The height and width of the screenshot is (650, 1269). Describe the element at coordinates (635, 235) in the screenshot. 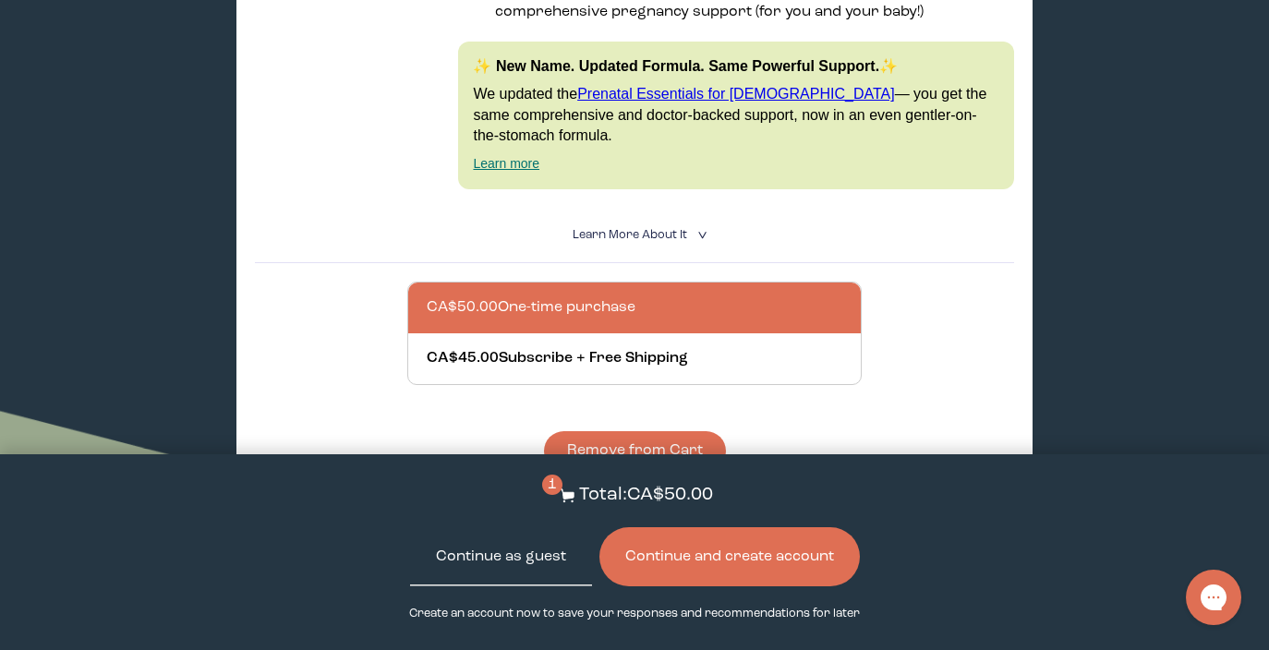

I see `summary: Learn More About it <` at that location.